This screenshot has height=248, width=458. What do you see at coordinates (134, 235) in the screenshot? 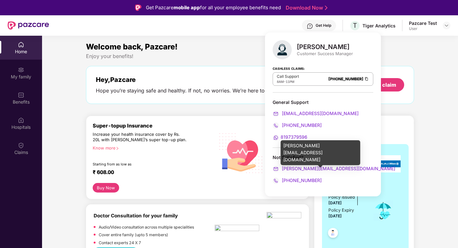
I see `p: Cover entire family (upto 5 members)` at bounding box center [134, 235].